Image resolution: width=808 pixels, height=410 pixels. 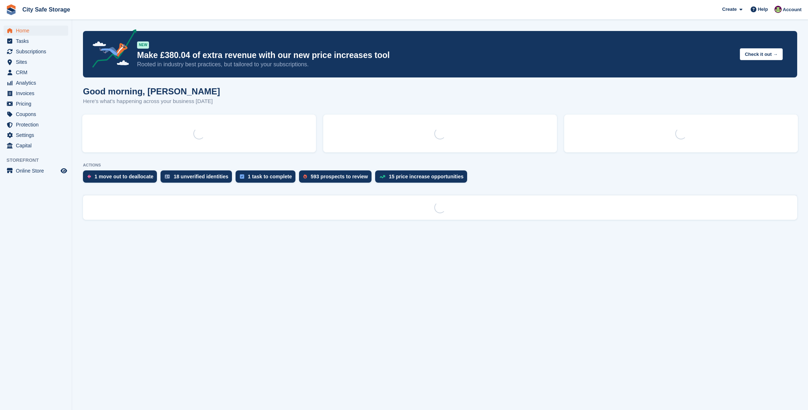 What do you see at coordinates (339, 177) in the screenshot?
I see `div: 593 prospects to review` at bounding box center [339, 177].